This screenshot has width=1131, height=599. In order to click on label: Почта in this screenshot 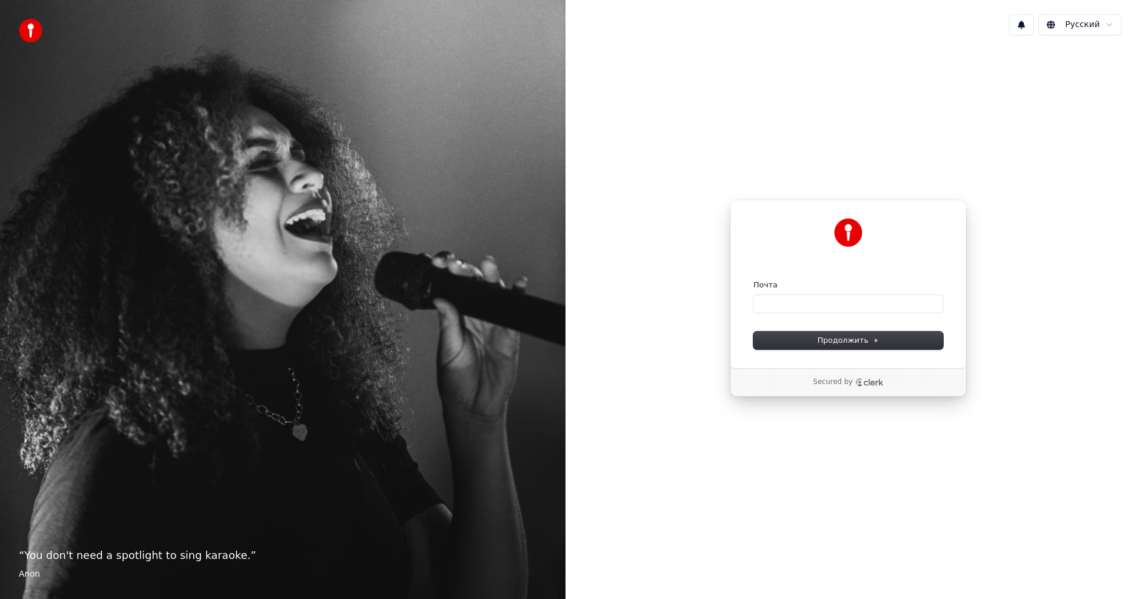, I will do `click(765, 285)`.